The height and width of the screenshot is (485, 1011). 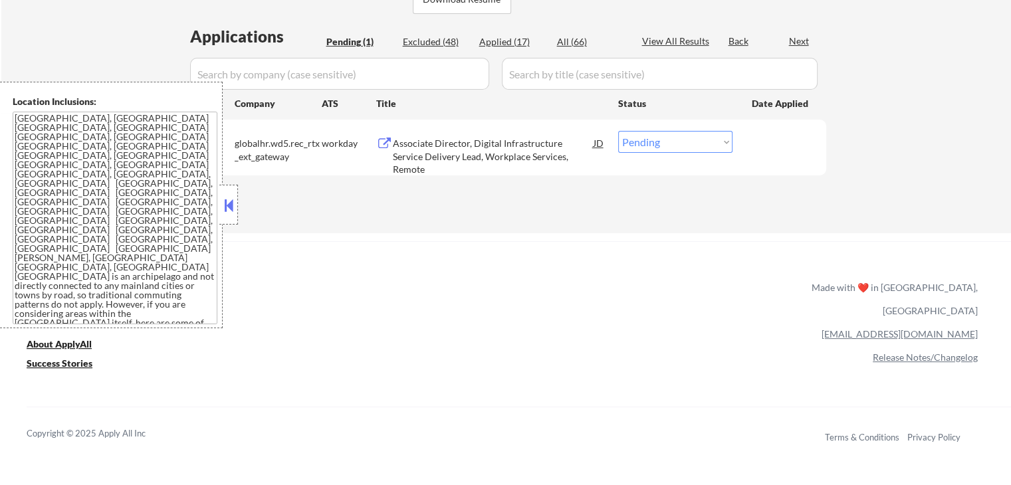 What do you see at coordinates (59, 344) in the screenshot?
I see `u: About ApplyAll` at bounding box center [59, 344].